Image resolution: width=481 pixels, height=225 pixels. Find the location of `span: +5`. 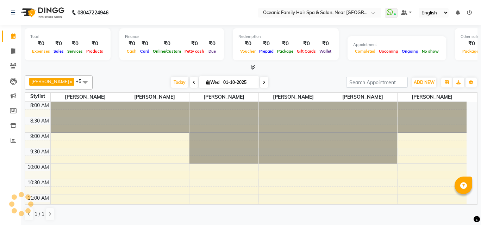

span: +5 is located at coordinates (81, 81).